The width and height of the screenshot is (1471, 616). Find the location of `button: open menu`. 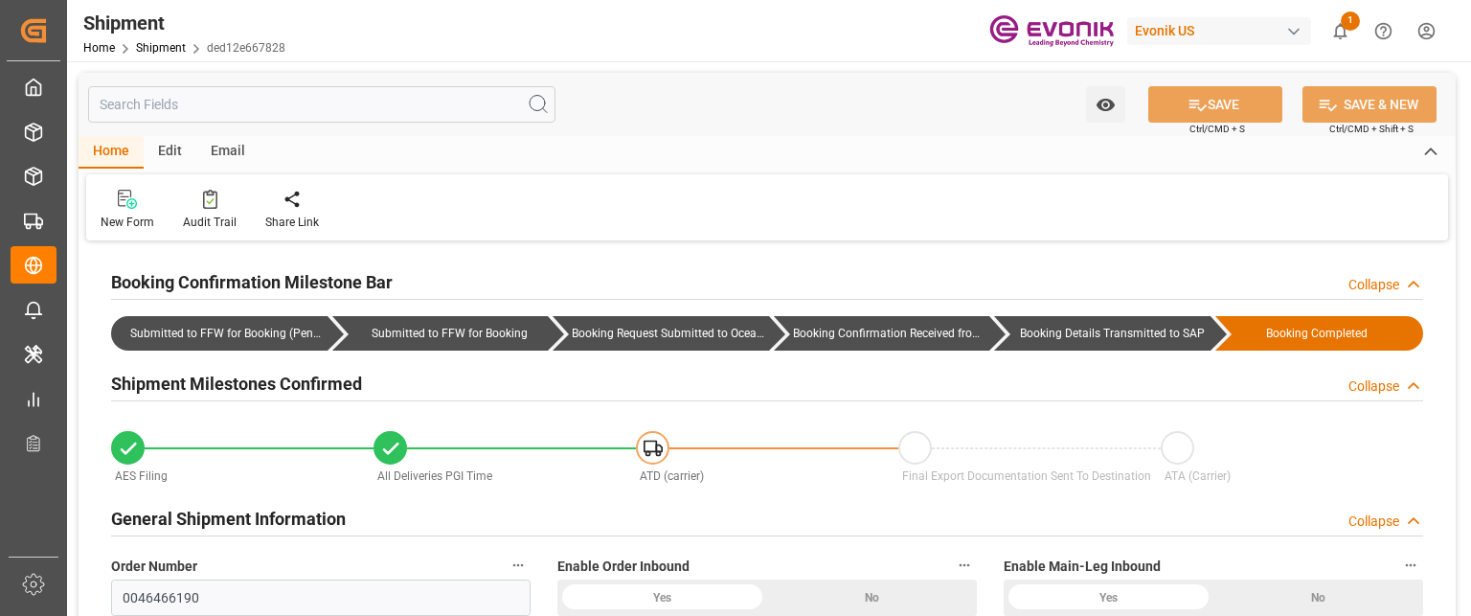

button: open menu is located at coordinates (1105, 104).